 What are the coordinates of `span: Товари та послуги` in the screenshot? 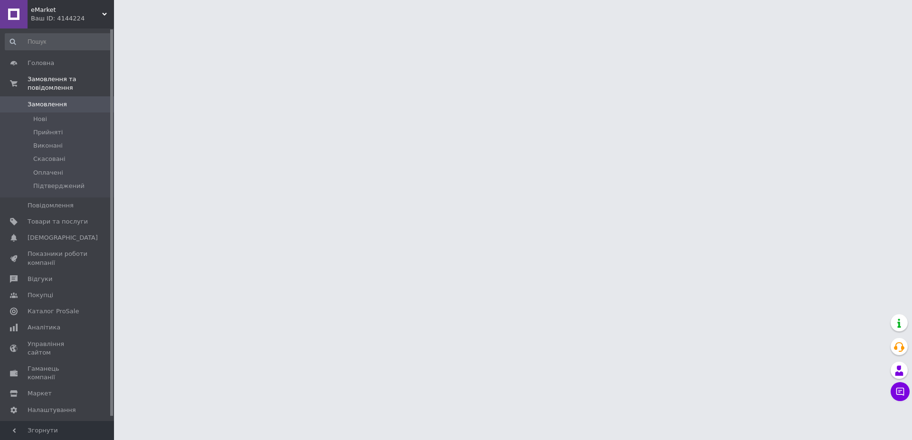 It's located at (57, 222).